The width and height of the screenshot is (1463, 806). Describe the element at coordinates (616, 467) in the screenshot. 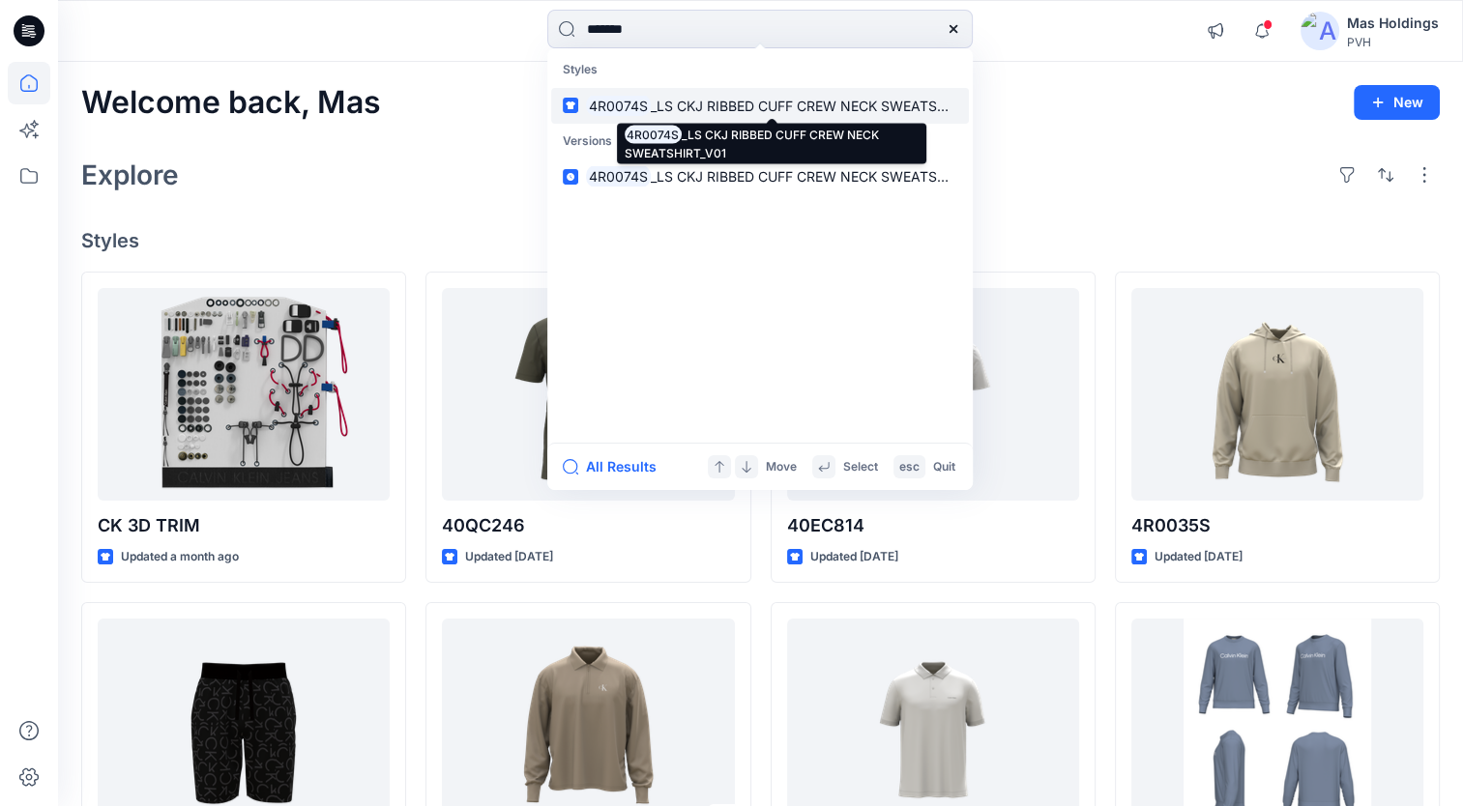

I see `a: All Results` at that location.